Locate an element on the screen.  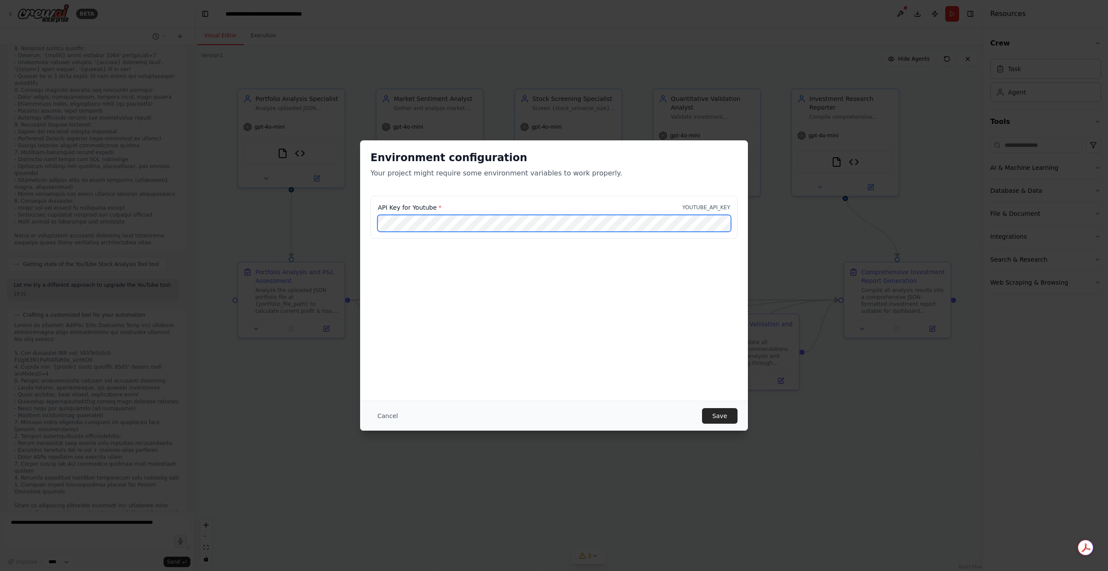
label: API Key for Youtube is located at coordinates (410, 207).